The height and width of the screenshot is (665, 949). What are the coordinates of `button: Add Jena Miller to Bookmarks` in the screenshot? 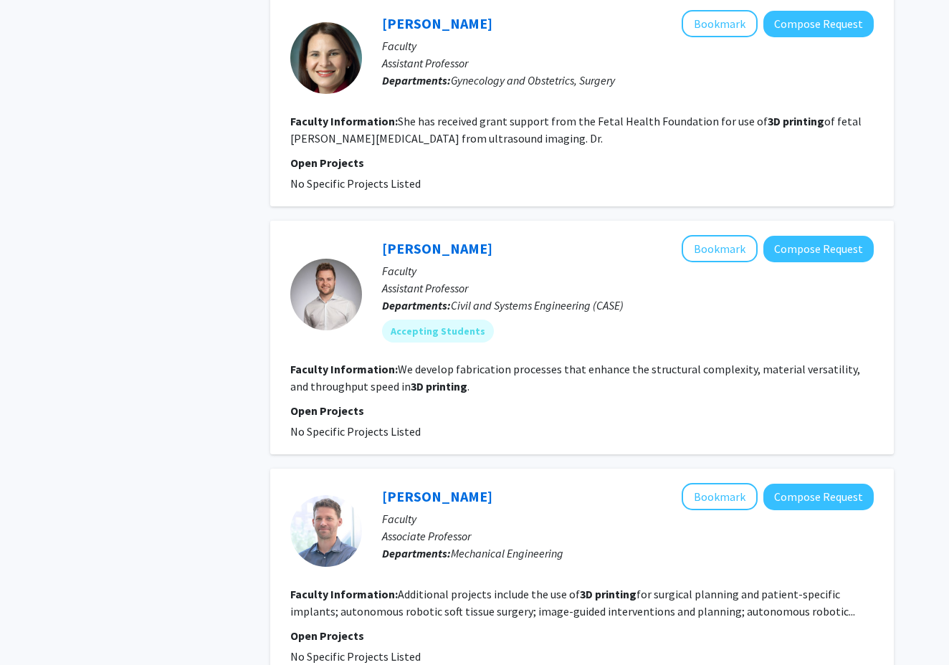 It's located at (720, 24).